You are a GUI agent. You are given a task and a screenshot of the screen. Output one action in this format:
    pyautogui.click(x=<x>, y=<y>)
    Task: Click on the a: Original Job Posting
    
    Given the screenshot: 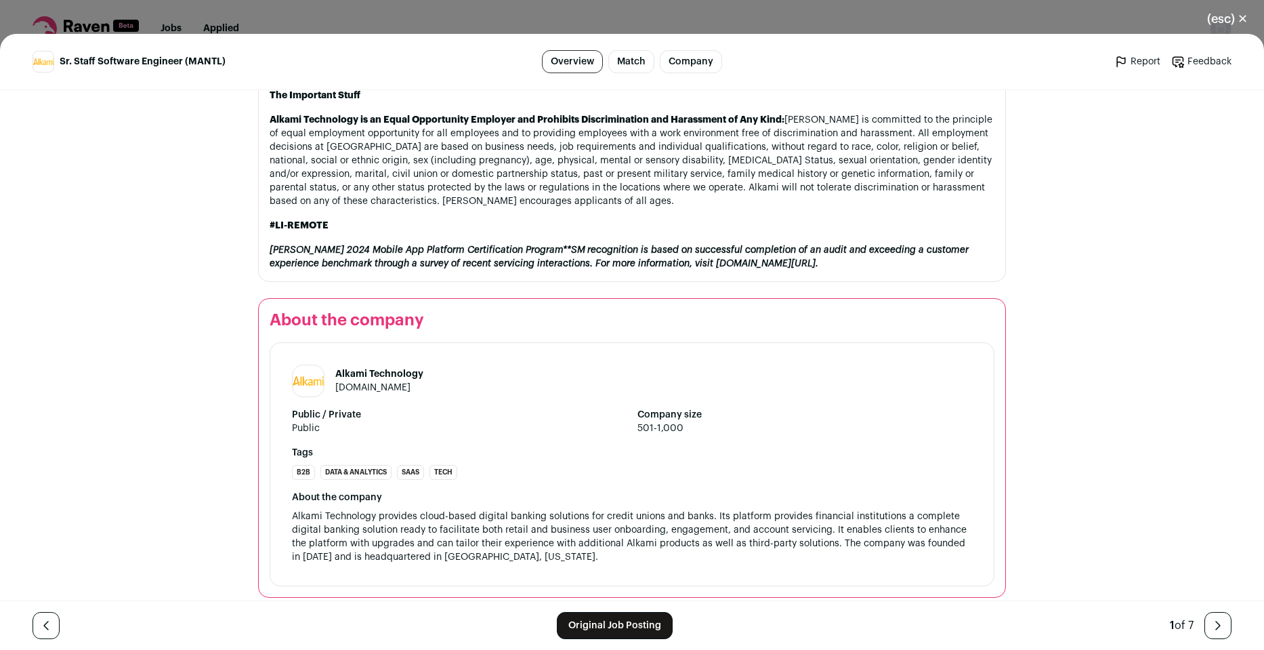 What is the action you would take?
    pyautogui.click(x=615, y=625)
    